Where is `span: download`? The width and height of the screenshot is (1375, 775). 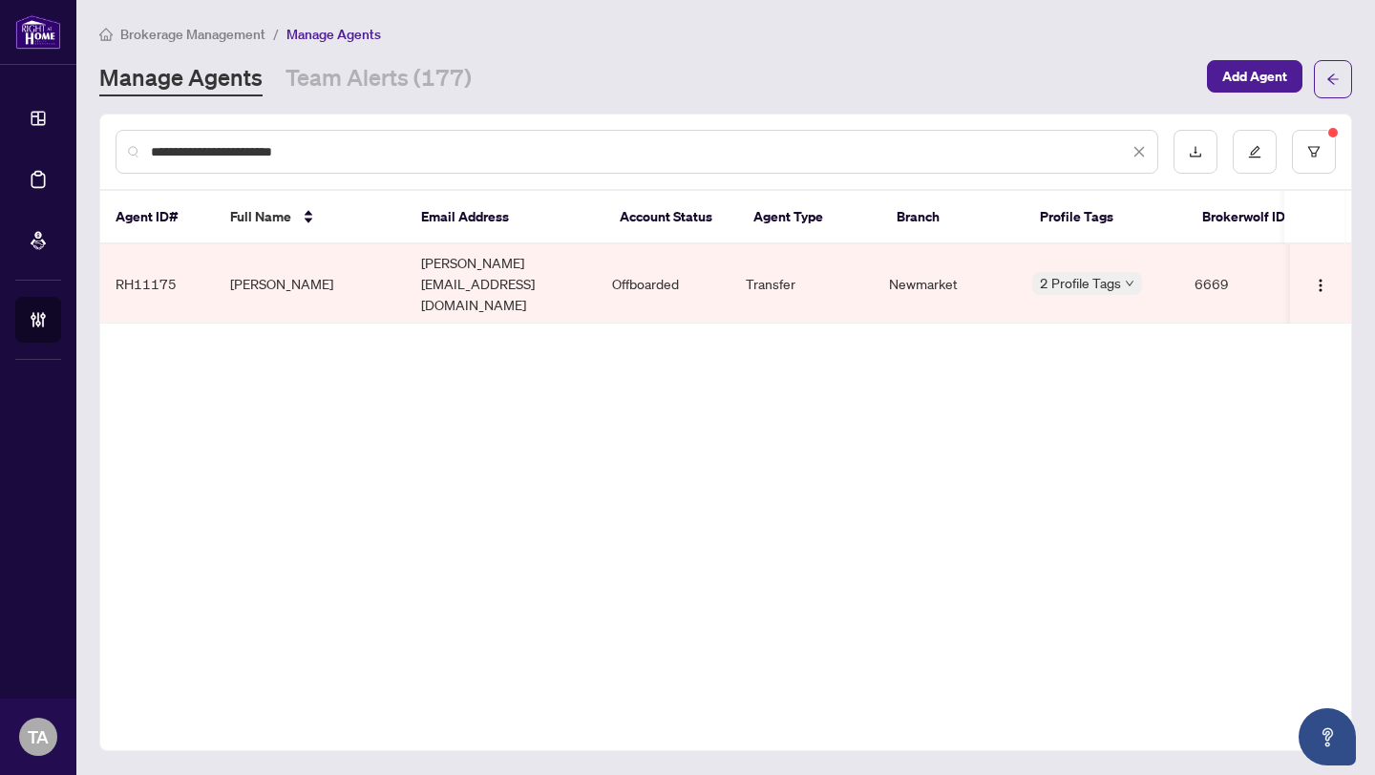 span: download is located at coordinates (1195, 152).